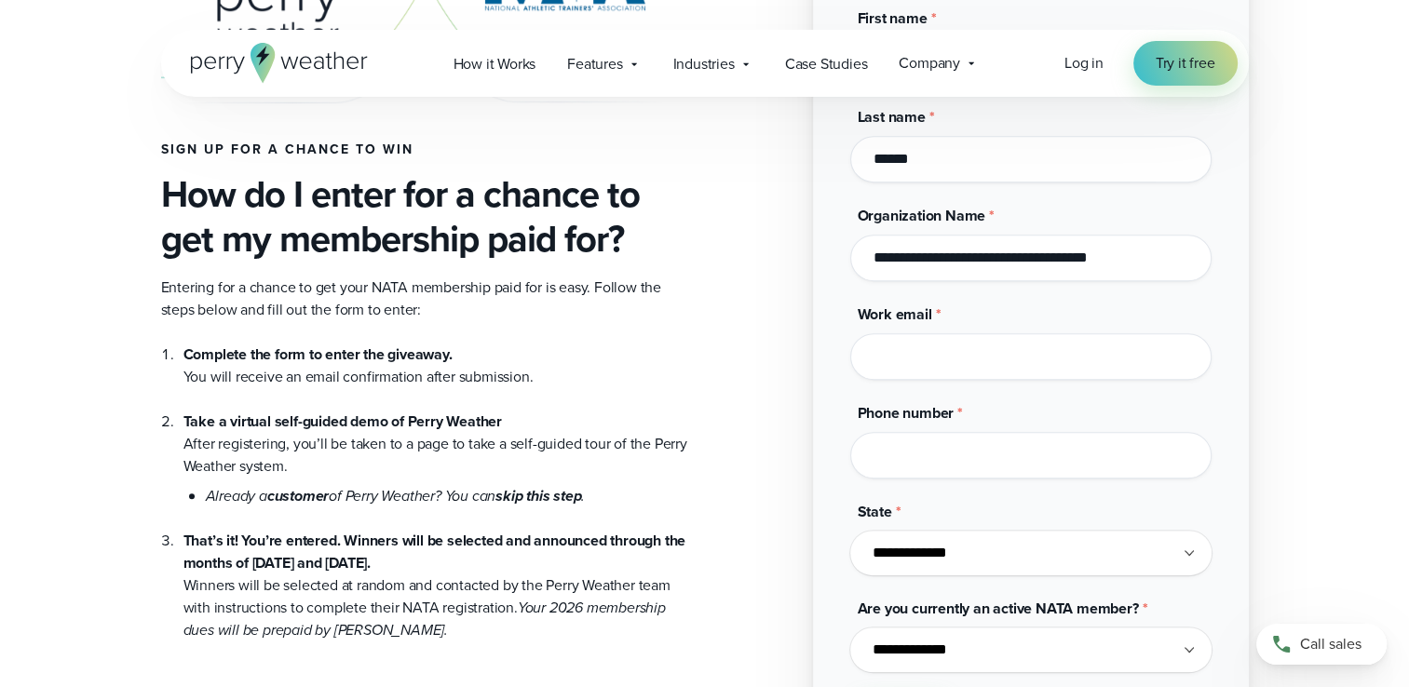 The image size is (1409, 687). Describe the element at coordinates (704, 64) in the screenshot. I see `span: Industries` at that location.